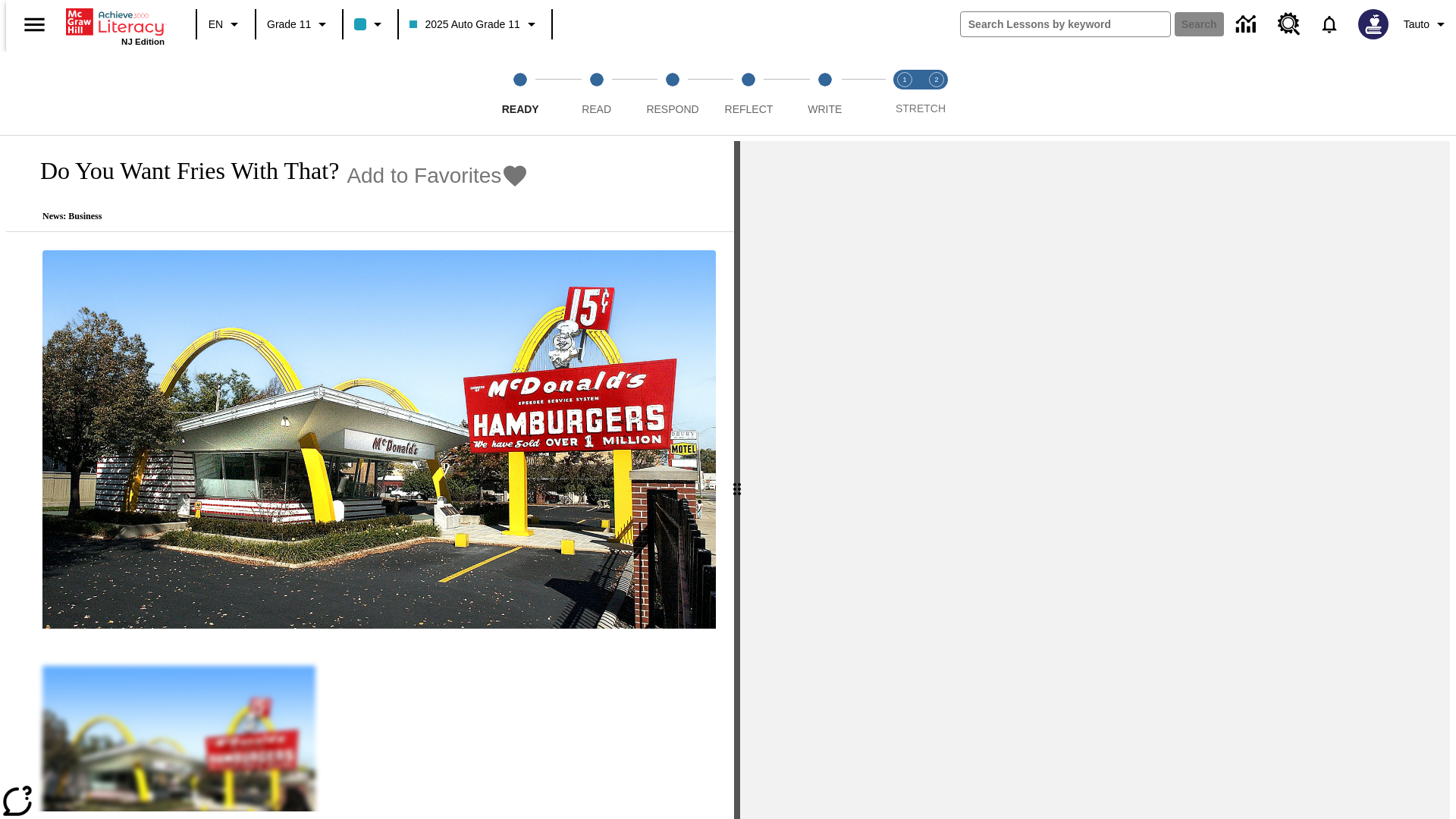 The image size is (1456, 819). I want to click on button: Select a new avatar, so click(1373, 24).